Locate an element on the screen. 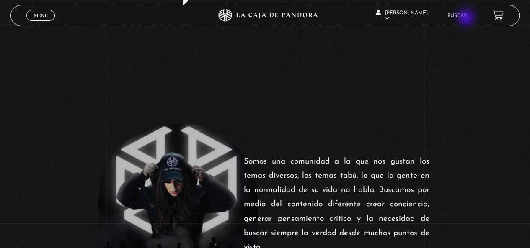  span: Menu is located at coordinates (41, 16).